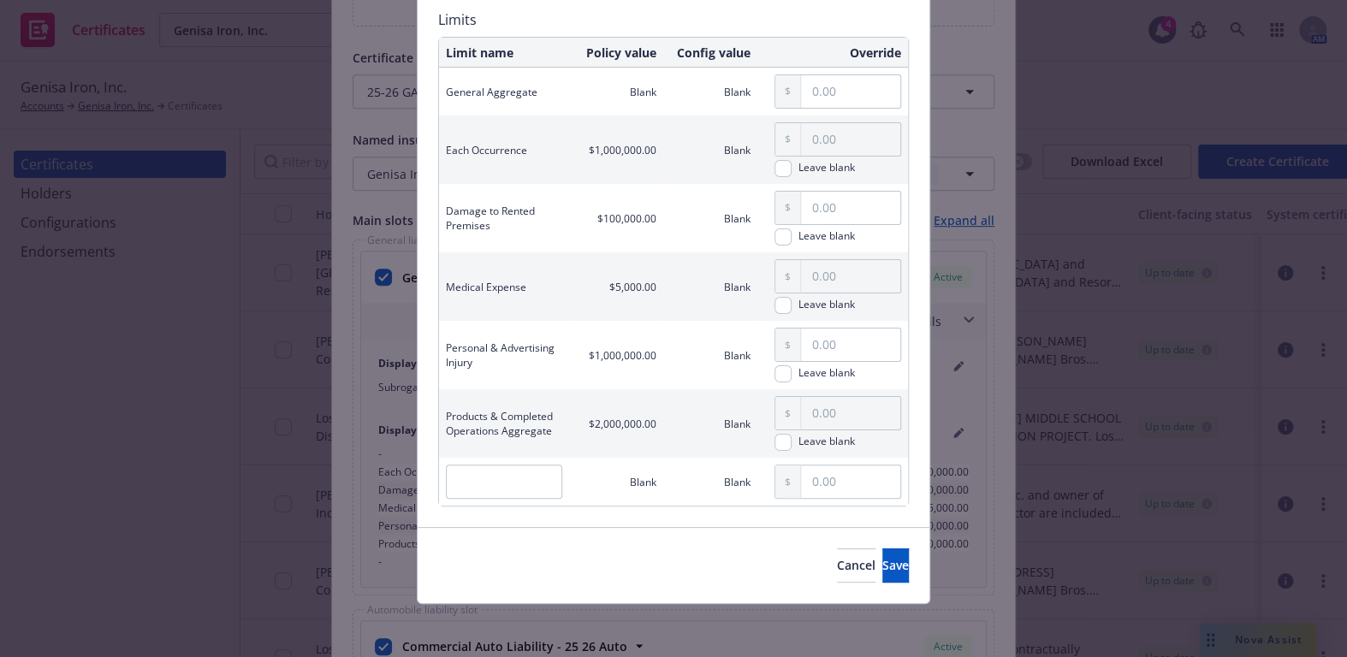 The image size is (1347, 657). I want to click on span: Cancel, so click(856, 565).